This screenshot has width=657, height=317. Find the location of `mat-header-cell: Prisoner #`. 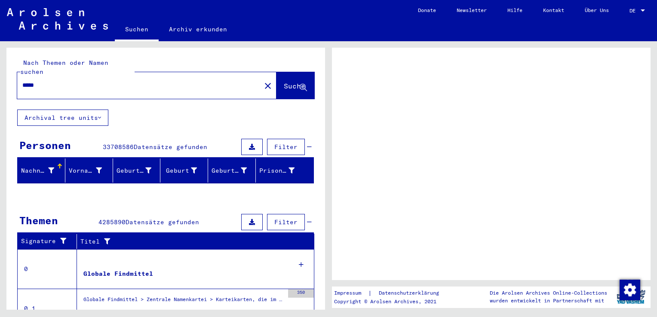

mat-header-cell: Prisoner # is located at coordinates (284, 171).